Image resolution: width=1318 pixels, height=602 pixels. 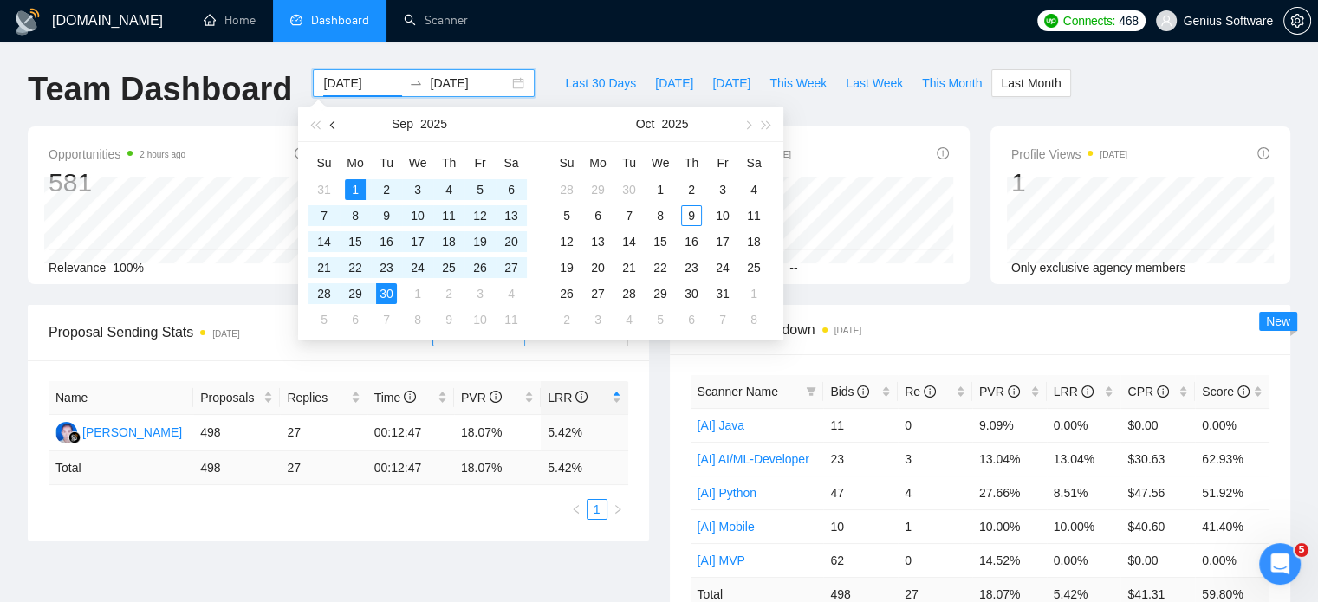 I want to click on span: Last 30 Days, so click(x=601, y=83).